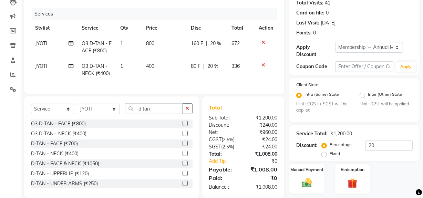 The image size is (423, 198). Describe the element at coordinates (335, 154) in the screenshot. I see `label: Fixed` at that location.